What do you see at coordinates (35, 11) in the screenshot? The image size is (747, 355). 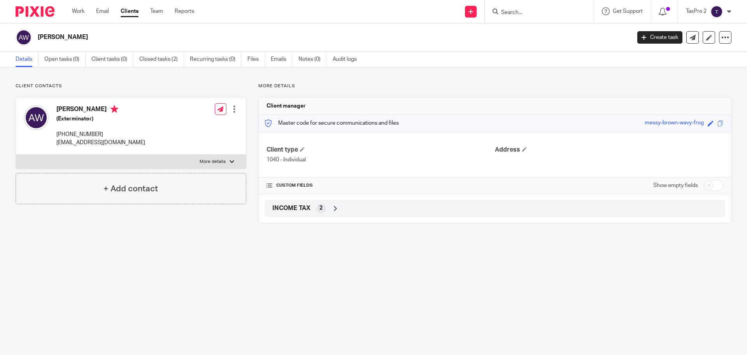 I see `img: Pixie` at bounding box center [35, 11].